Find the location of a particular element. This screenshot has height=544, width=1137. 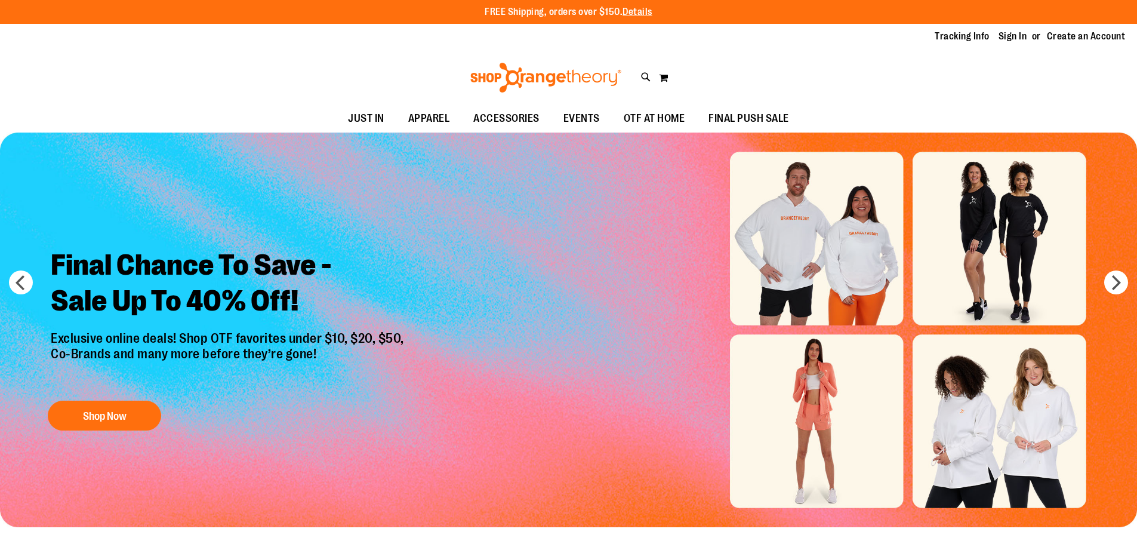

p: Exclusive online deals! Shop OTF favorites under $10, $20, $50, Co-Brands and many more before th... is located at coordinates (229, 360).